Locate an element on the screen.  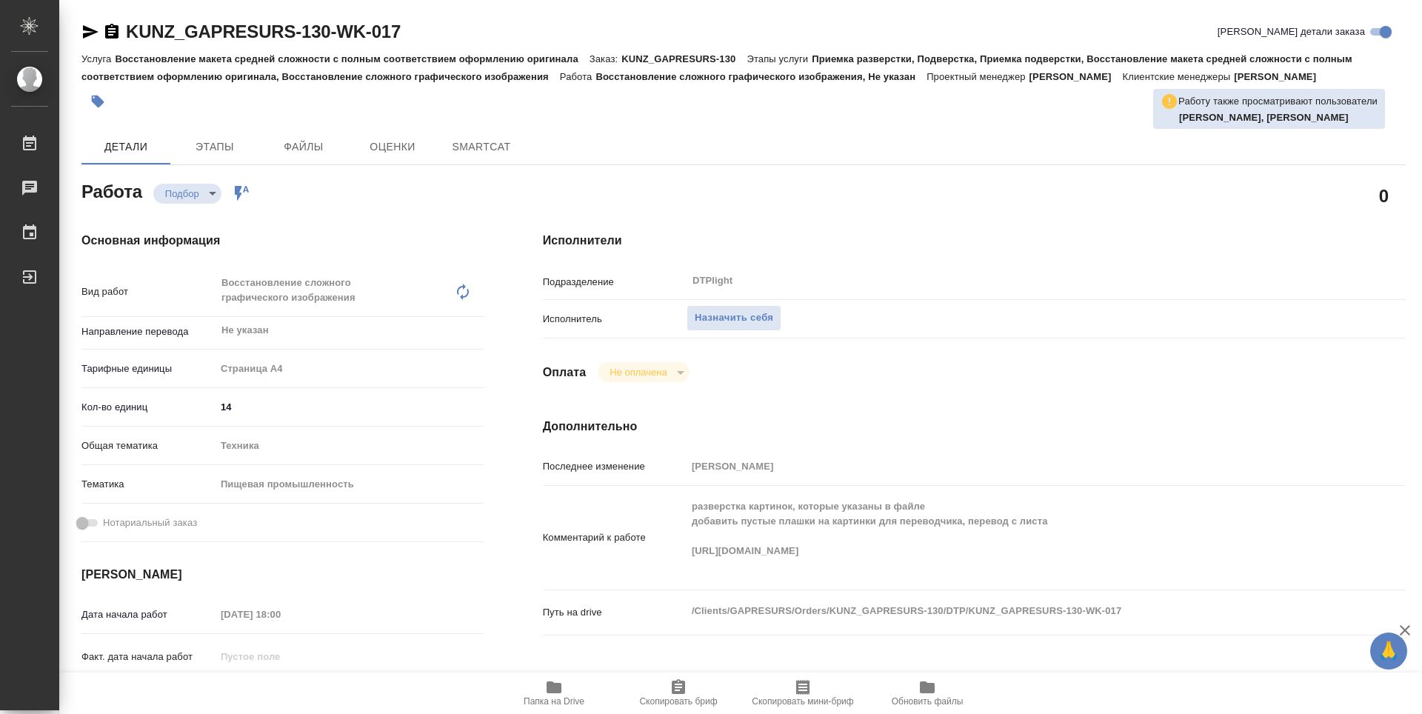
a: KUNZ_GAPRESURS-130-WK-017 is located at coordinates (263, 31).